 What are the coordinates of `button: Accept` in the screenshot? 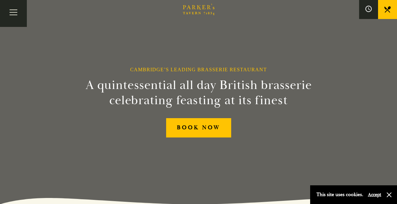 It's located at (375, 194).